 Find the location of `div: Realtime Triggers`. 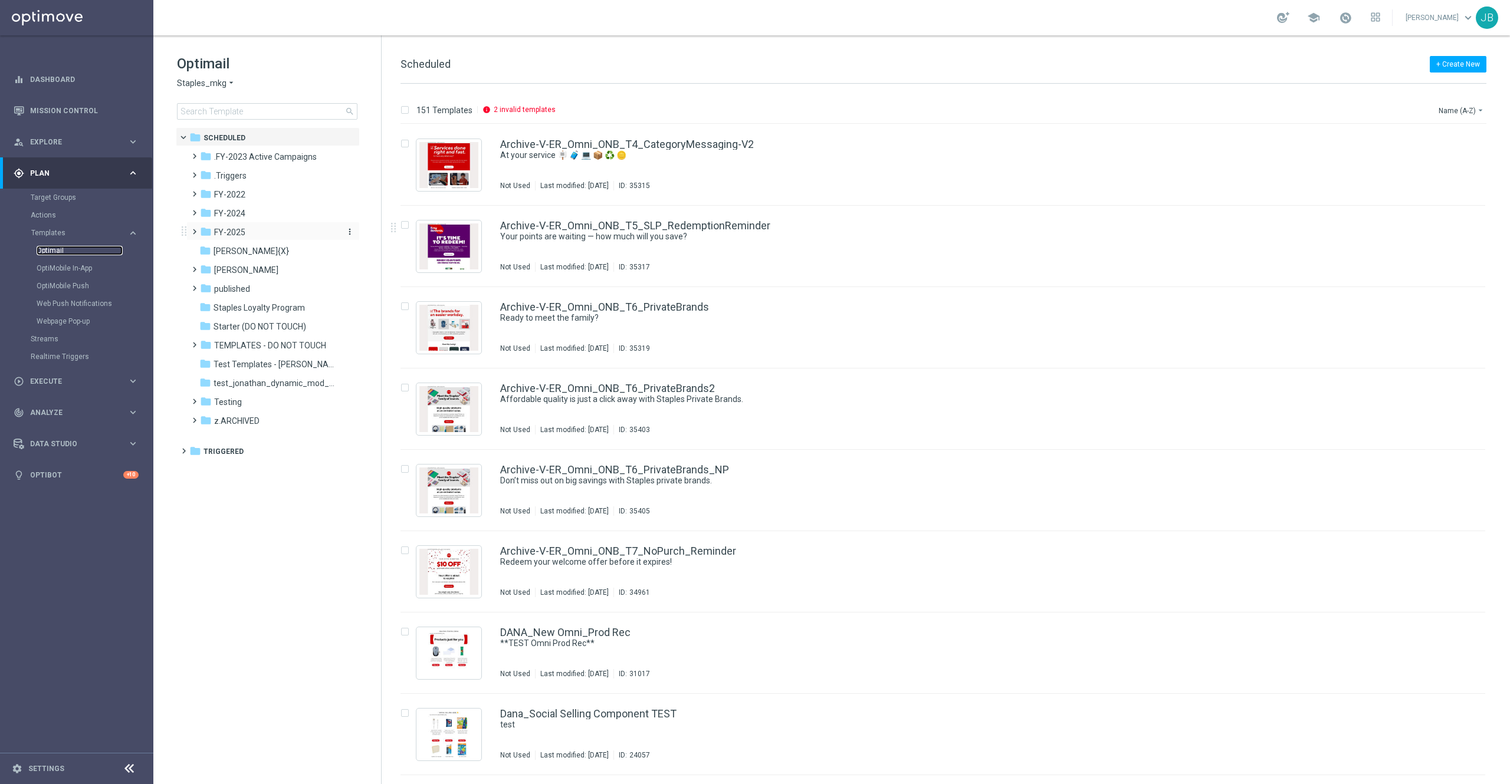

div: Realtime Triggers is located at coordinates (91, 357).